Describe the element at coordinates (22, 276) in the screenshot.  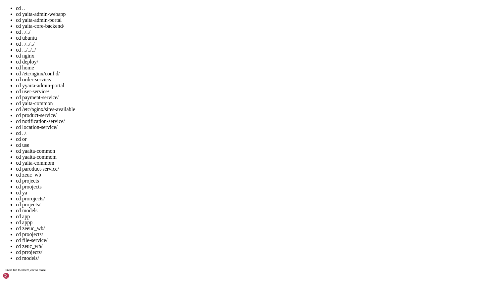
I see `img: Shellngn` at that location.